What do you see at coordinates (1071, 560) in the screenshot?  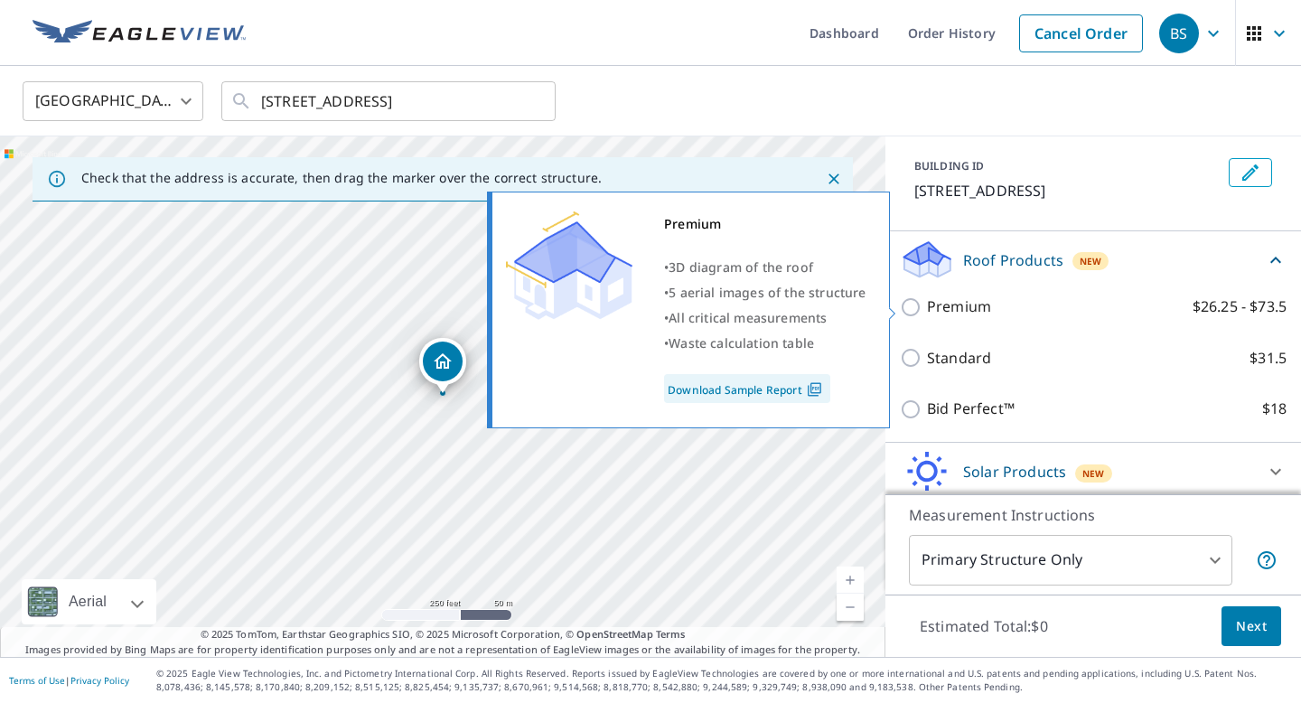 I see `div: Primary Structure Only` at bounding box center [1071, 560].